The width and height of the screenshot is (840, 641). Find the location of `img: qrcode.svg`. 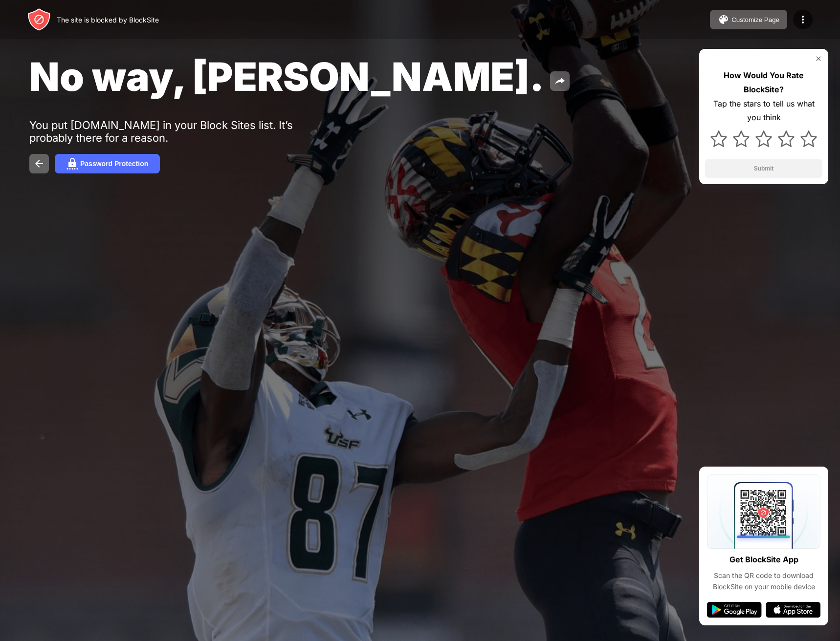

img: qrcode.svg is located at coordinates (763, 512).